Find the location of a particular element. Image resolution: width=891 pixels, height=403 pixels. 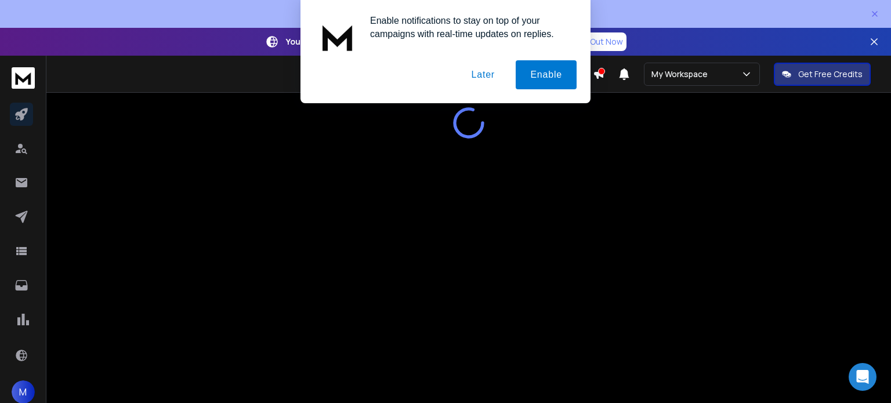

div: Enable notifications to stay on top of your campaigns with real-time updates on replies. is located at coordinates (469, 27).